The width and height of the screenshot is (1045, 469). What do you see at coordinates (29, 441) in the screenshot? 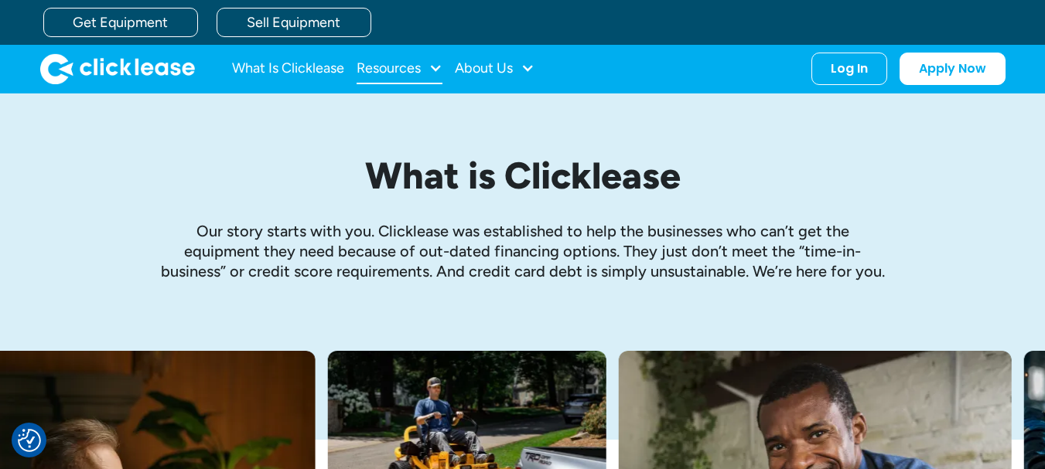
I see `img: Revisit consent button` at bounding box center [29, 441].